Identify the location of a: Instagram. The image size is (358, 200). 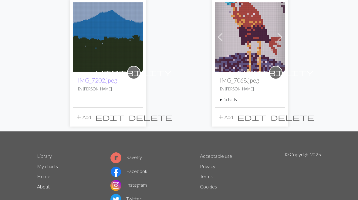
(129, 185).